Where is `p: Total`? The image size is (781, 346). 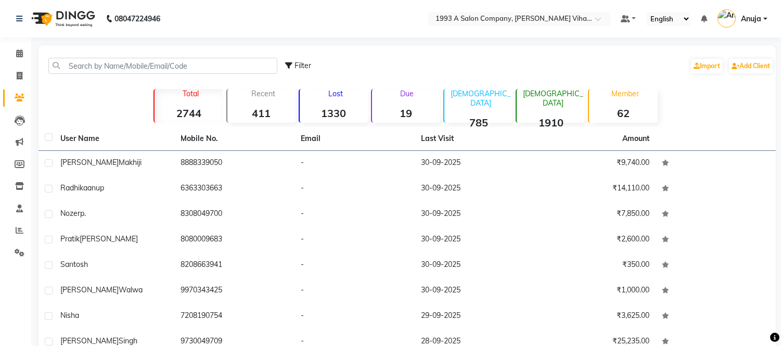 p: Total is located at coordinates (191, 94).